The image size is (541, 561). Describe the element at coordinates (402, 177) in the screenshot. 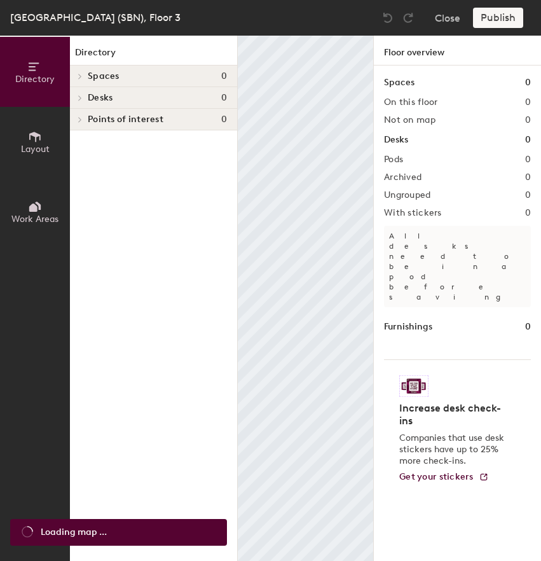

I see `h2: Archived` at that location.